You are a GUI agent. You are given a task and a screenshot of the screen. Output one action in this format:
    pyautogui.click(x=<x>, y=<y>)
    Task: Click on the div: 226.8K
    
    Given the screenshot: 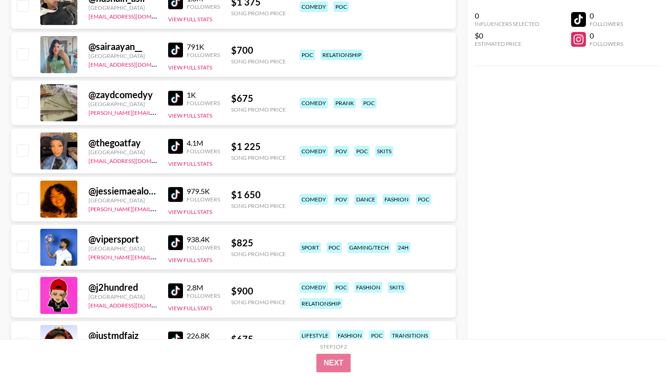 What is the action you would take?
    pyautogui.click(x=203, y=336)
    